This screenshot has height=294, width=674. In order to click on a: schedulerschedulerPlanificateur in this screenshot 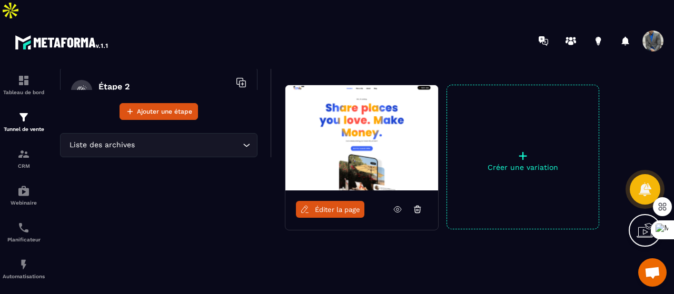, I will do `click(24, 232)`.